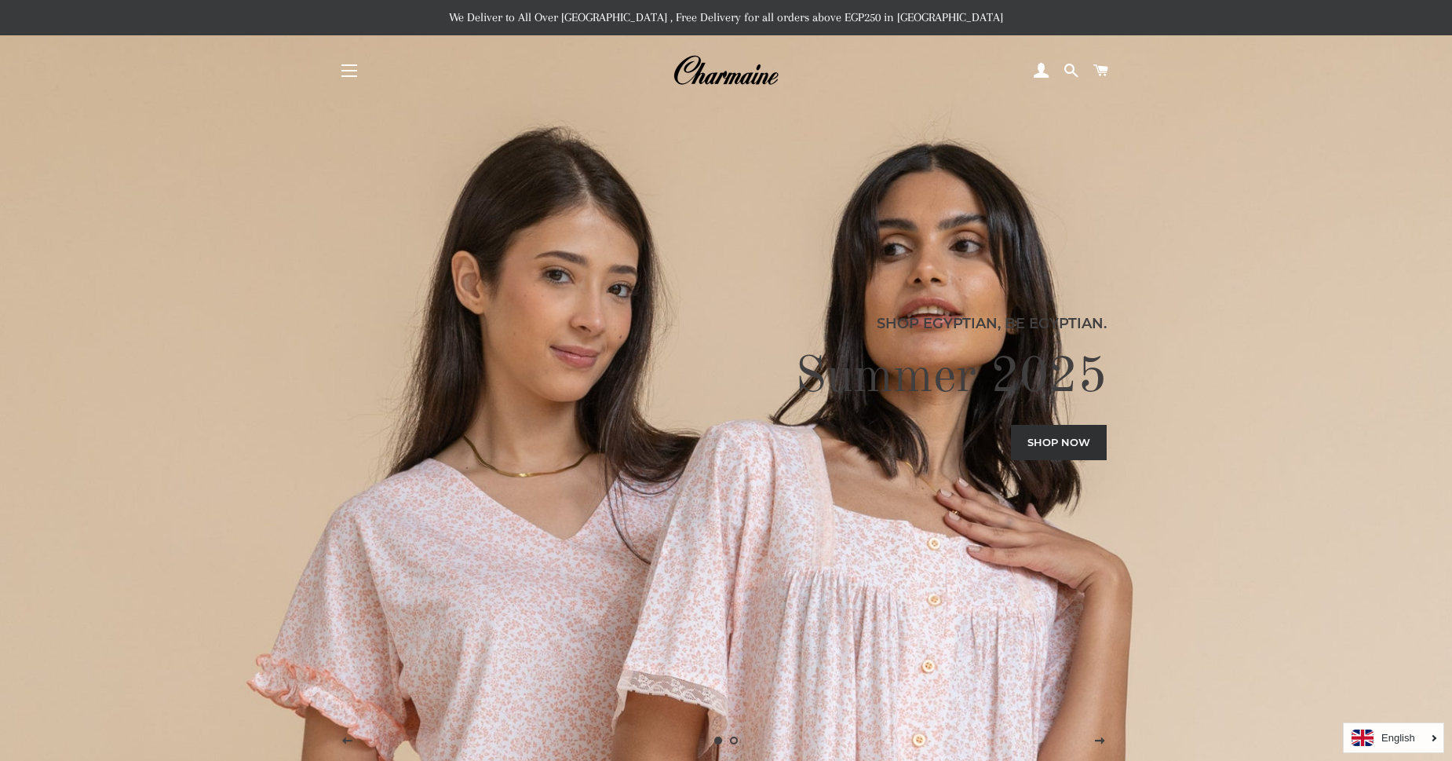  Describe the element at coordinates (725, 71) in the screenshot. I see `img: Charmaine Egypt` at that location.